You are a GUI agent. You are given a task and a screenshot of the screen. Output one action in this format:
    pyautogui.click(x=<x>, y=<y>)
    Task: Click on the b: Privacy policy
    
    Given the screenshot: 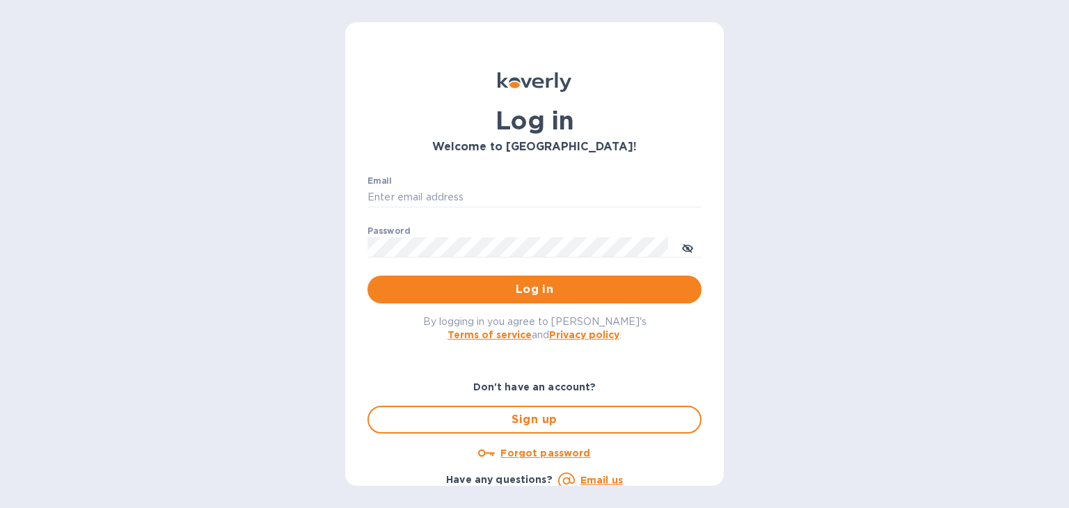 What is the action you would take?
    pyautogui.click(x=584, y=335)
    